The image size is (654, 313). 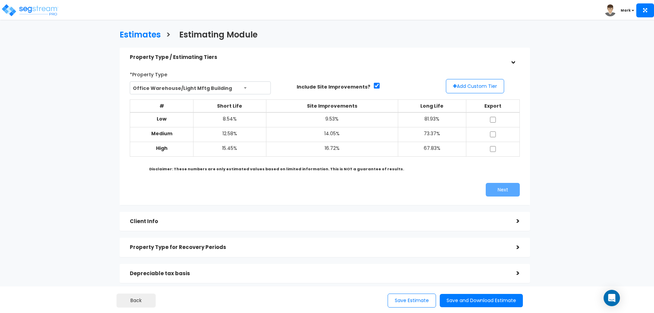 What do you see at coordinates (140, 35) in the screenshot?
I see `h3: Estimates` at bounding box center [140, 35].